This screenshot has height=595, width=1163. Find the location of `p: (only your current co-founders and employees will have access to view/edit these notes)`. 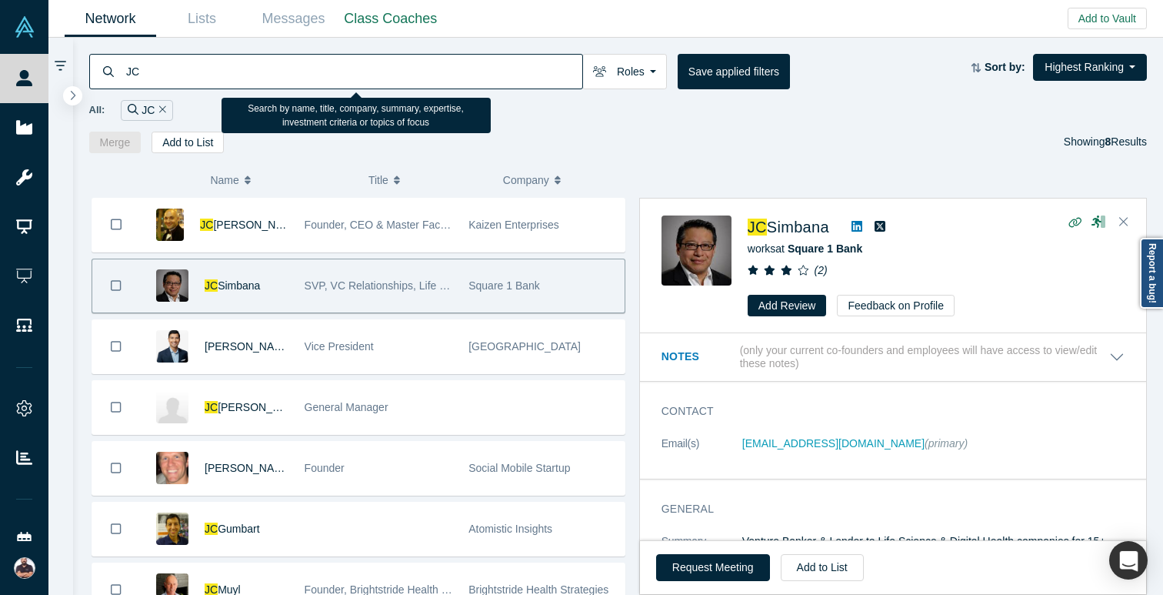

p: (only your current co-founders and employees will have access to view/edit these notes) is located at coordinates (925, 357).